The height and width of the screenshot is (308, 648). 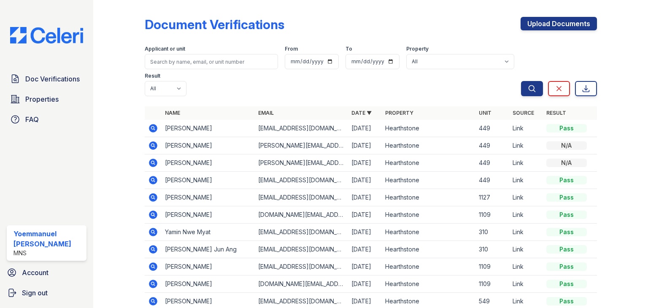 I want to click on a: Sign out, so click(x=46, y=293).